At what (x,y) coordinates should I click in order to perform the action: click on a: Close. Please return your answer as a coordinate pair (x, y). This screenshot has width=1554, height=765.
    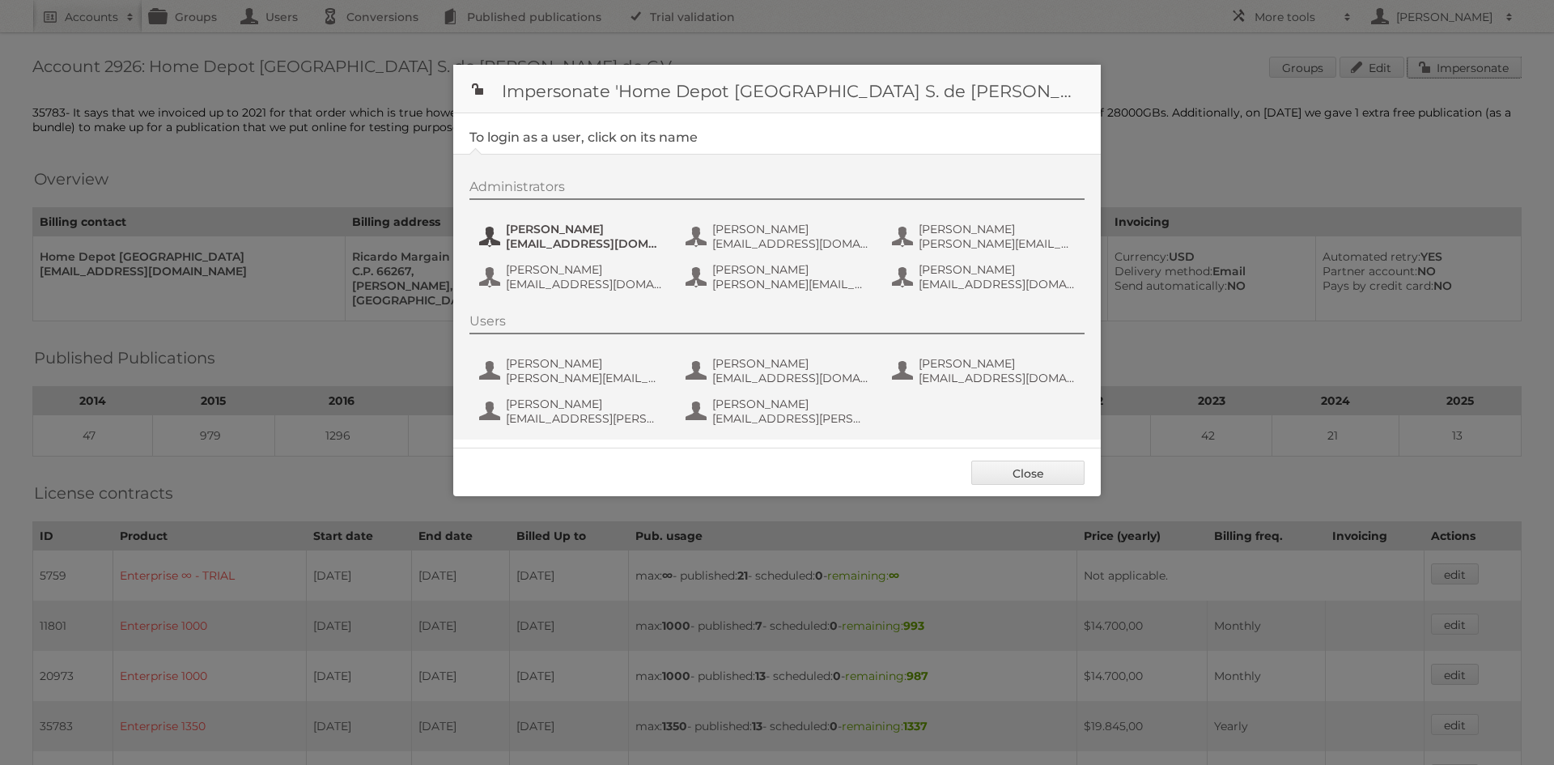
    Looking at the image, I should click on (1028, 473).